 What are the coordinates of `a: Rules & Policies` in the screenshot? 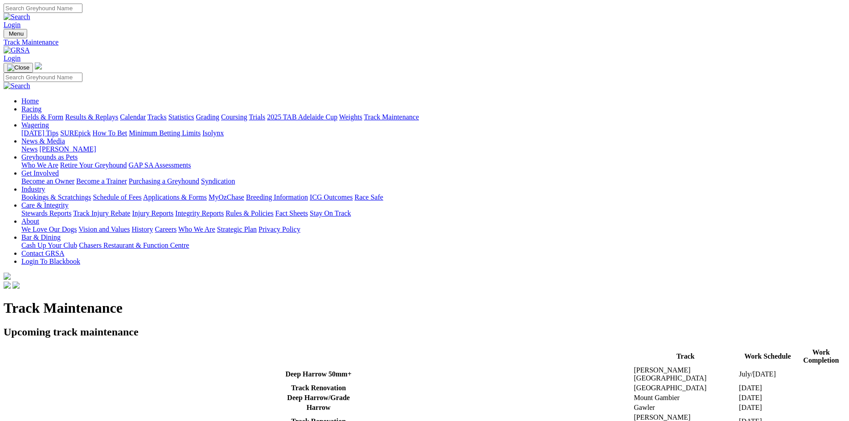 It's located at (250, 213).